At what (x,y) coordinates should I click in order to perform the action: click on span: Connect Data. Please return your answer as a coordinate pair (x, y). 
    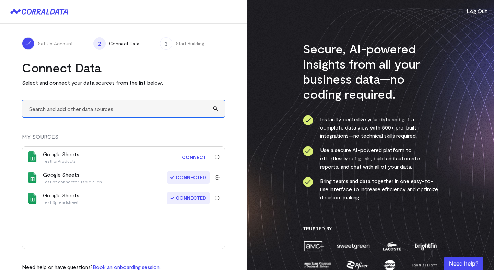
    Looking at the image, I should click on (124, 44).